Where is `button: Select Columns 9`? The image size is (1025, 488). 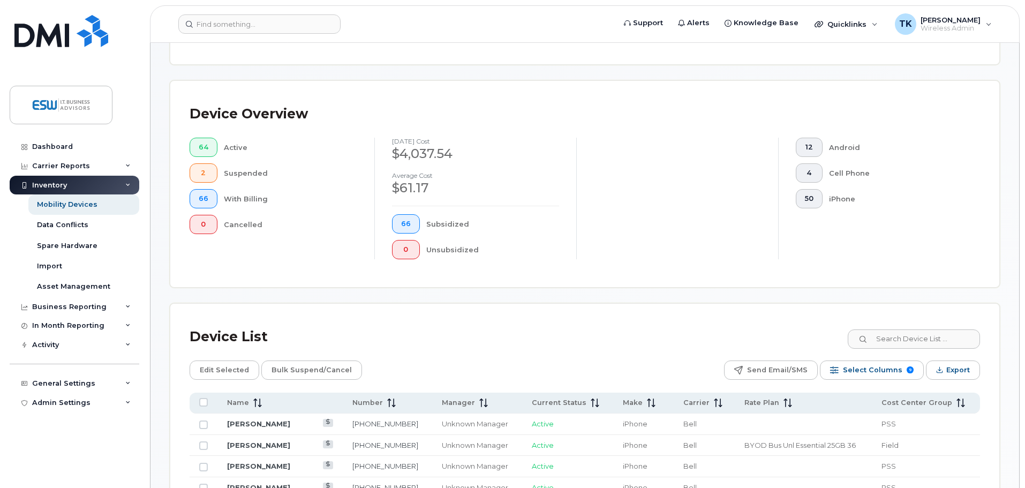 button: Select Columns 9 is located at coordinates (872, 370).